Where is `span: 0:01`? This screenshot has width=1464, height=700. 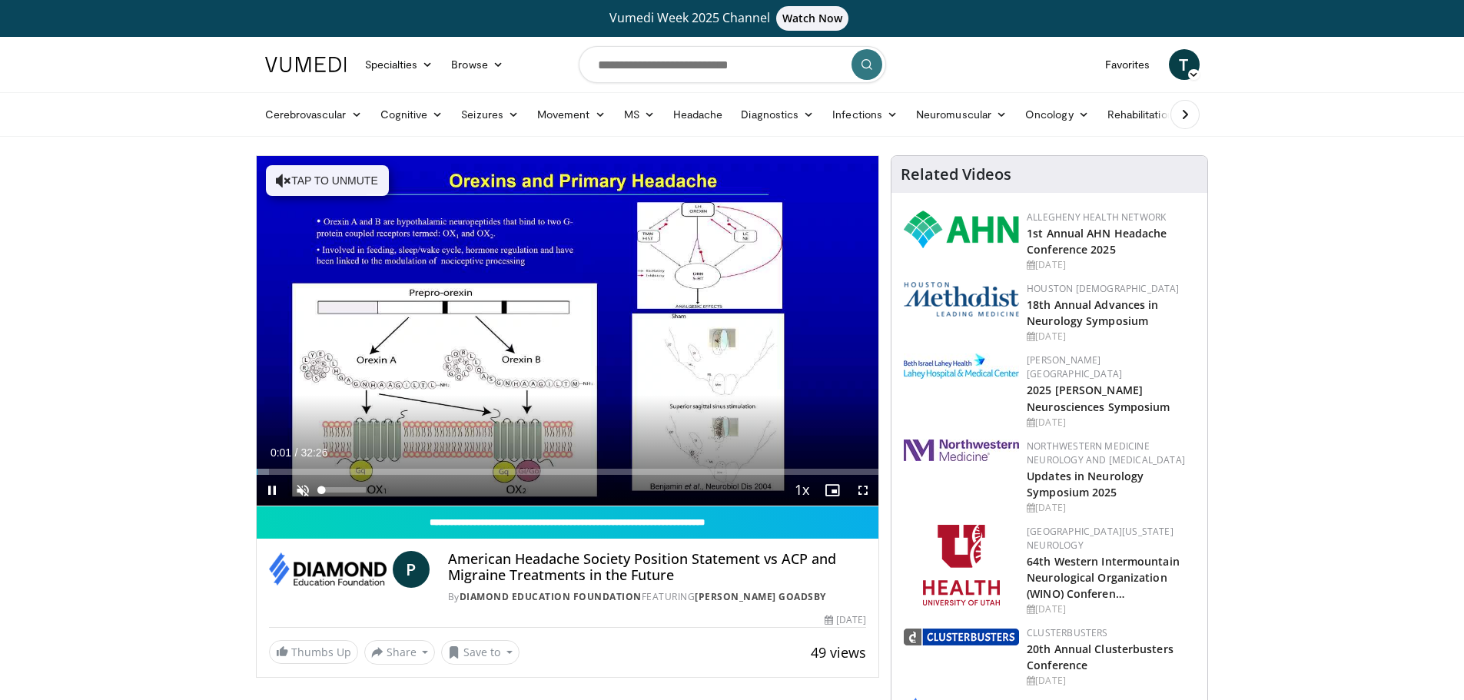 span: 0:01 is located at coordinates (281, 453).